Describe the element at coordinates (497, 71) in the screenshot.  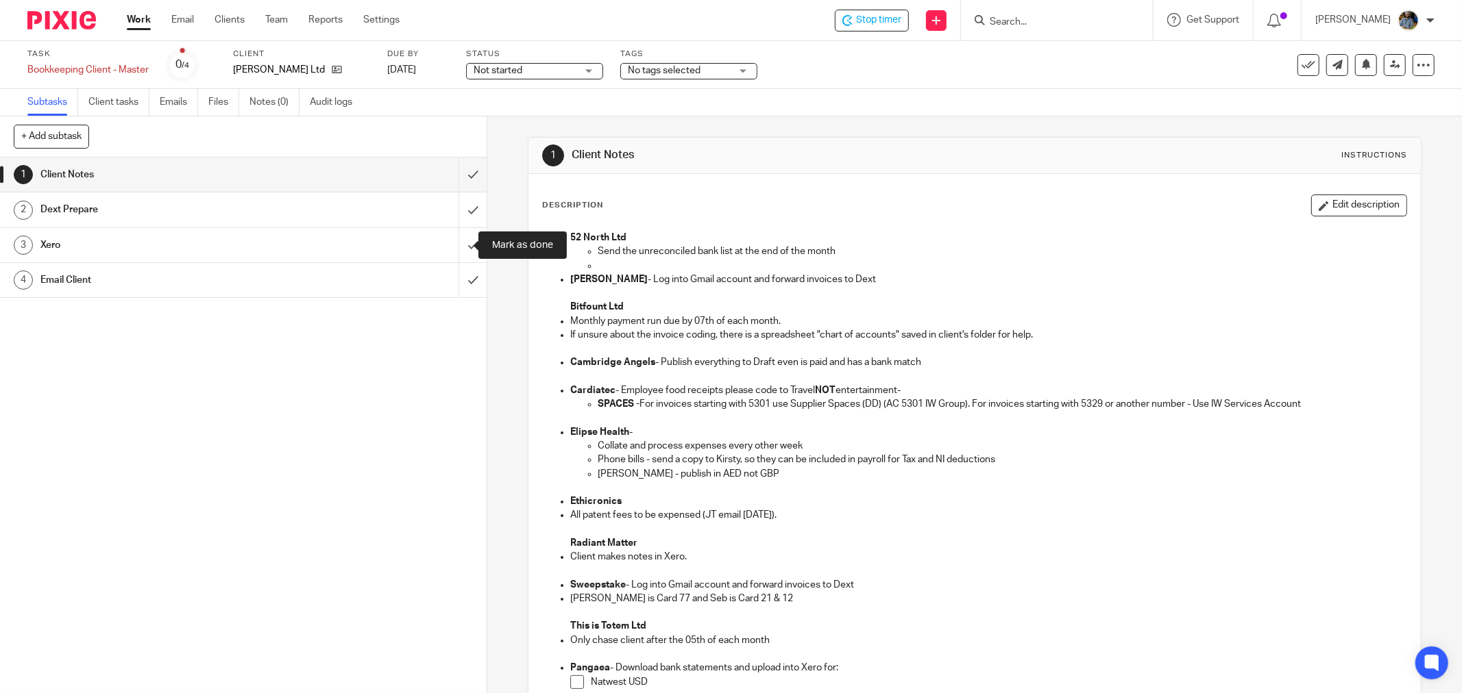
I see `span: Not started` at that location.